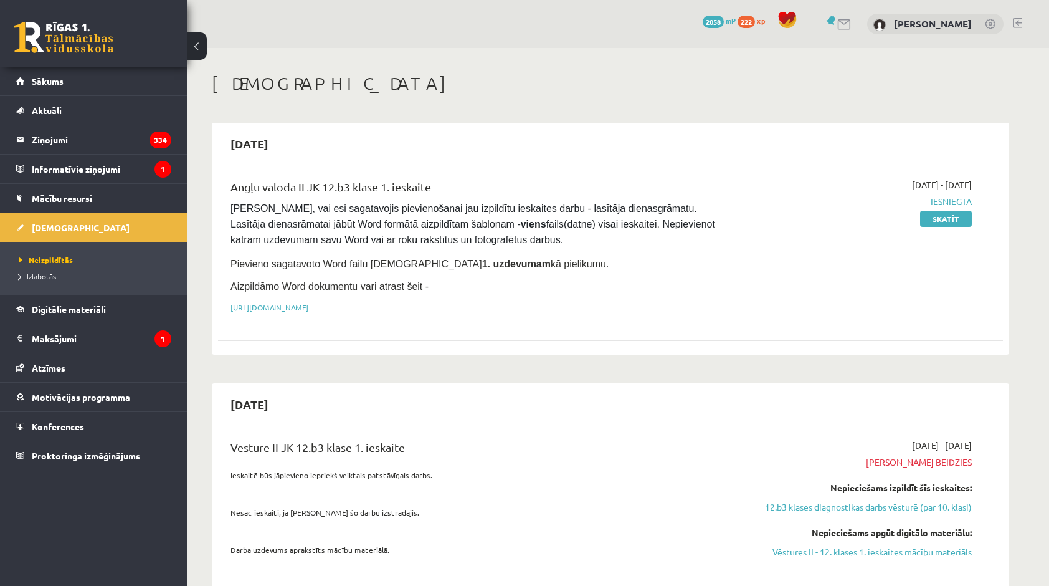 The width and height of the screenshot is (1049, 586). I want to click on a: Motivācijas programma, so click(93, 397).